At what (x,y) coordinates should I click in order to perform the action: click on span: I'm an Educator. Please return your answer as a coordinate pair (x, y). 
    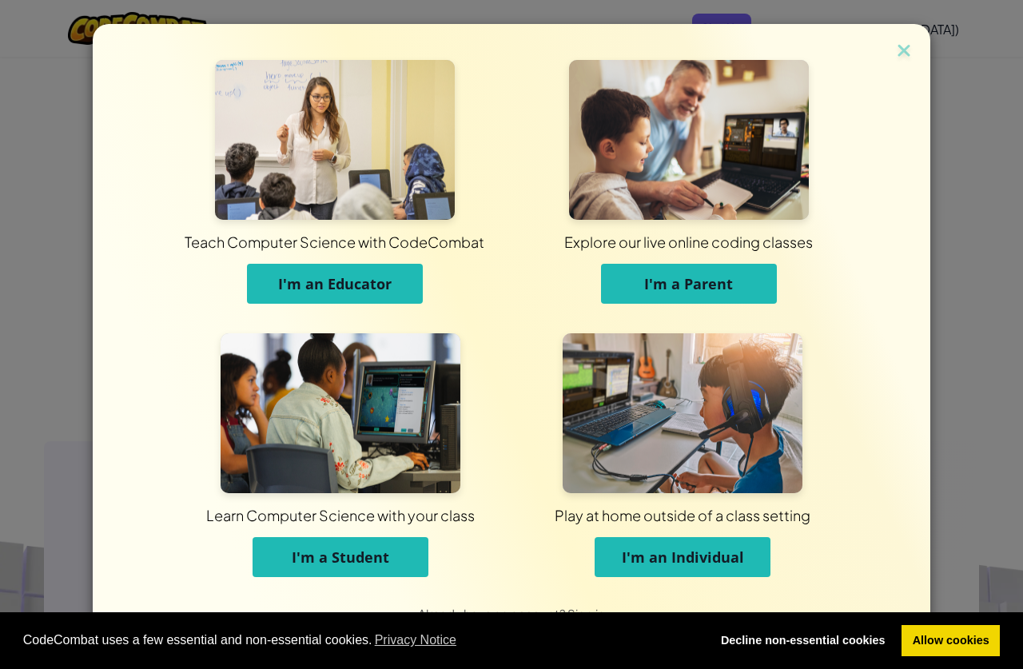
    Looking at the image, I should click on (335, 284).